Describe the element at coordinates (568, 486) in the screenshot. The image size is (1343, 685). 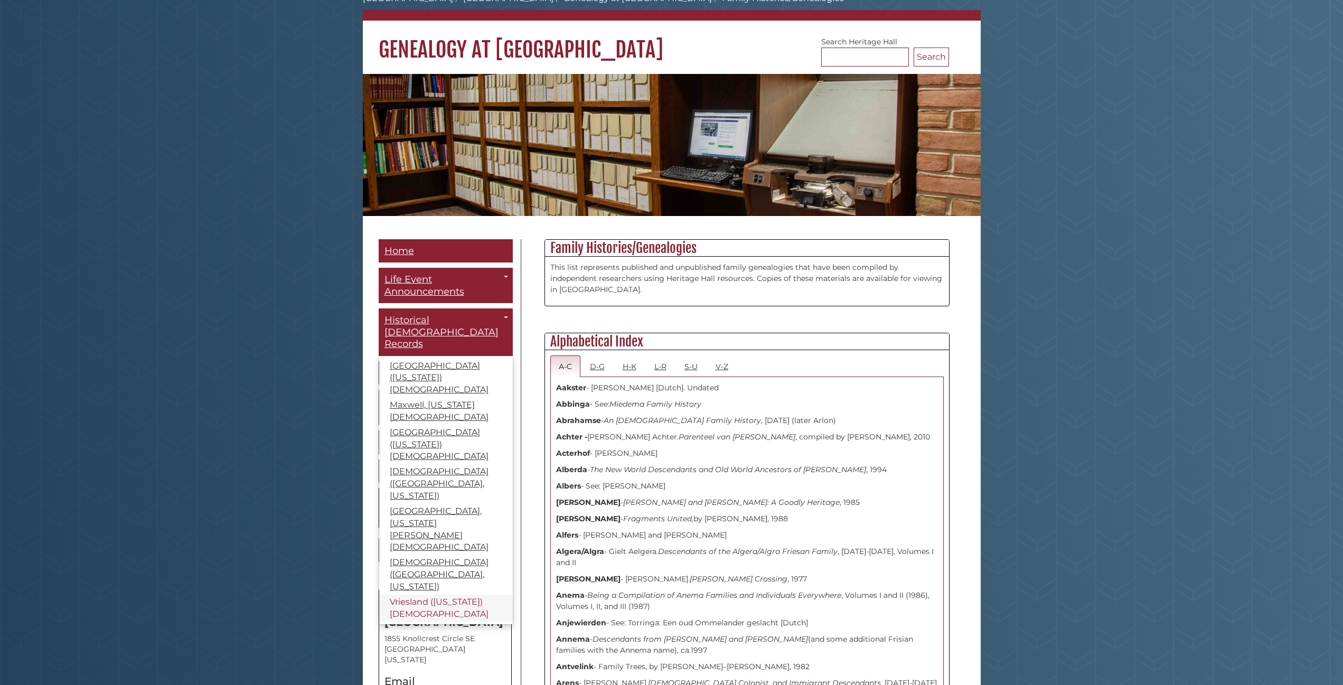
I see `strong: Albers` at that location.